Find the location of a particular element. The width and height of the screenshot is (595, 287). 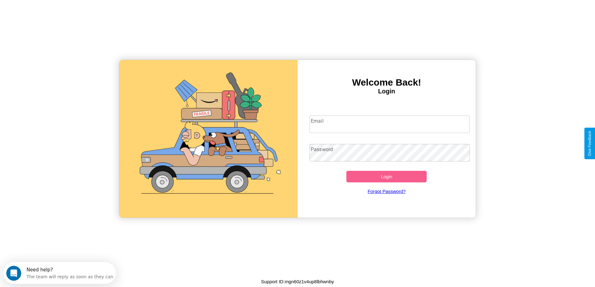

div: Need help? is located at coordinates (67, 8).